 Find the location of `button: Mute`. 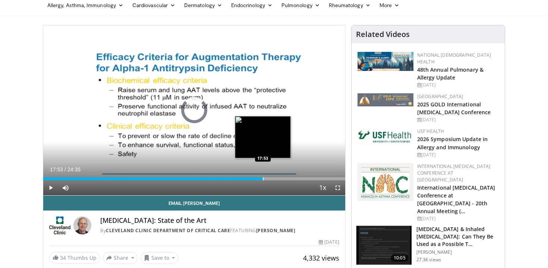

button: Mute is located at coordinates (66, 187).